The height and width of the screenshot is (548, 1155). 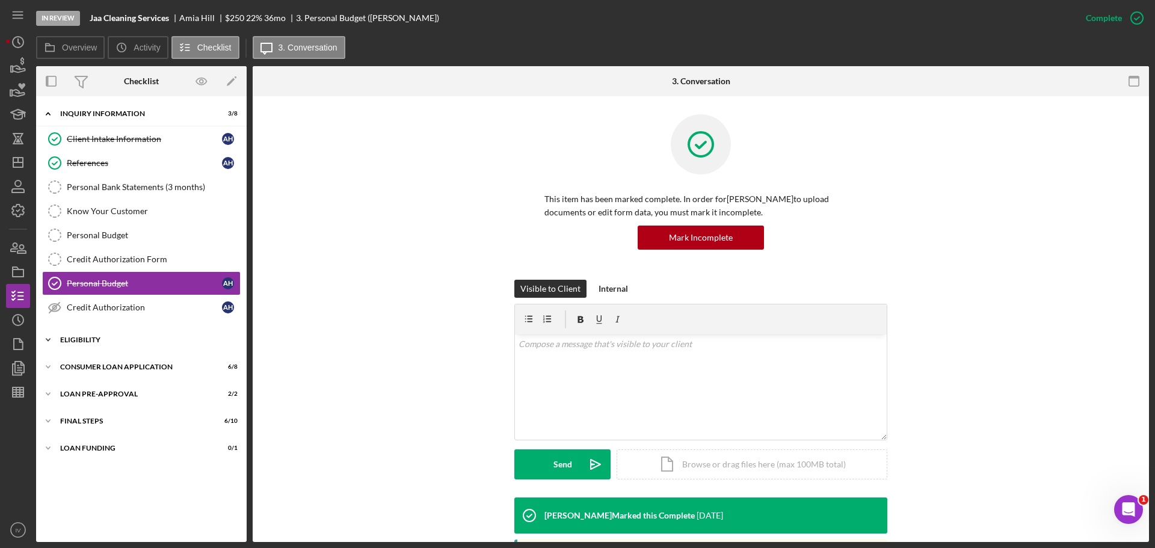 I want to click on button: Checklist, so click(x=205, y=48).